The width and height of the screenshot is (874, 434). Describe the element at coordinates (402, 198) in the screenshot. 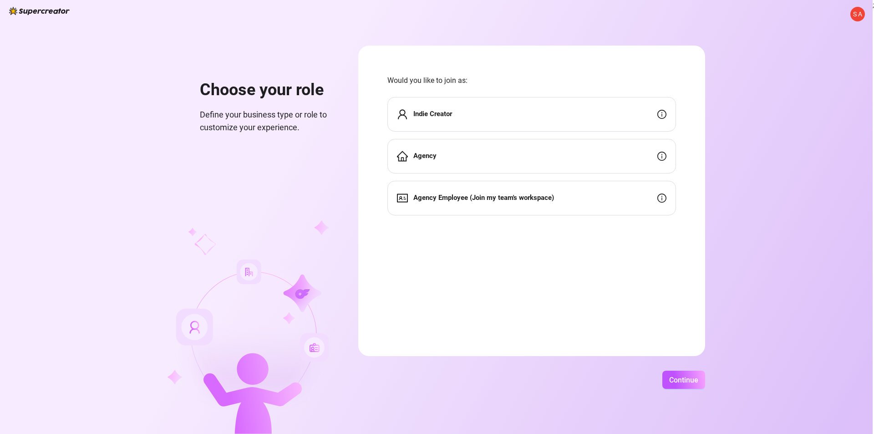

I see `span: idcard` at that location.